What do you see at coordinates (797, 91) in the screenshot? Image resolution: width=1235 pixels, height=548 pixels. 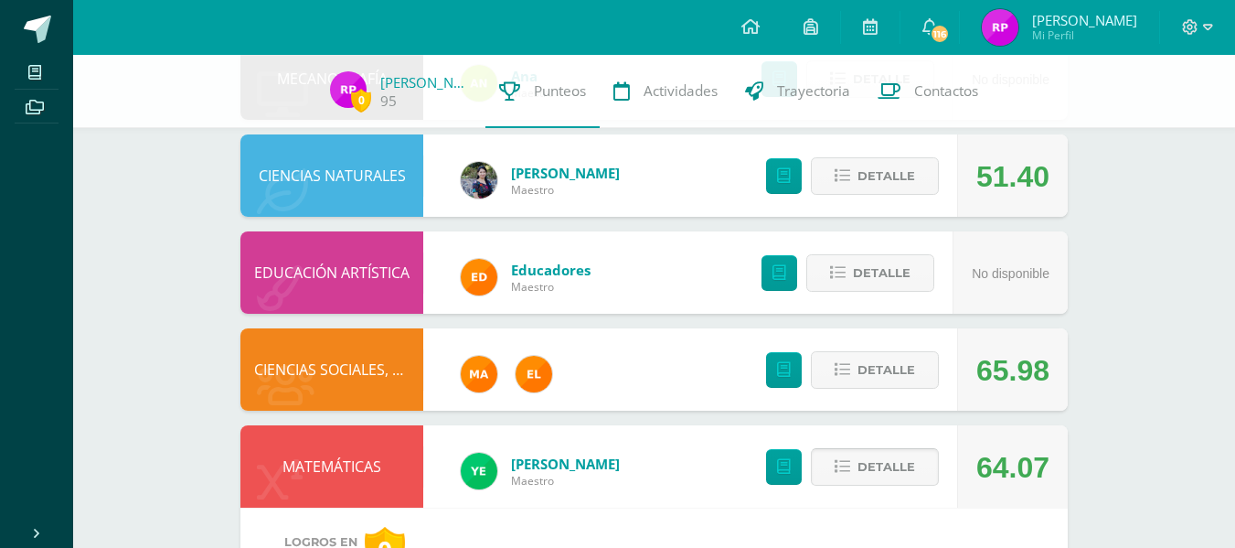 I see `a: Trayectoria` at bounding box center [797, 91].